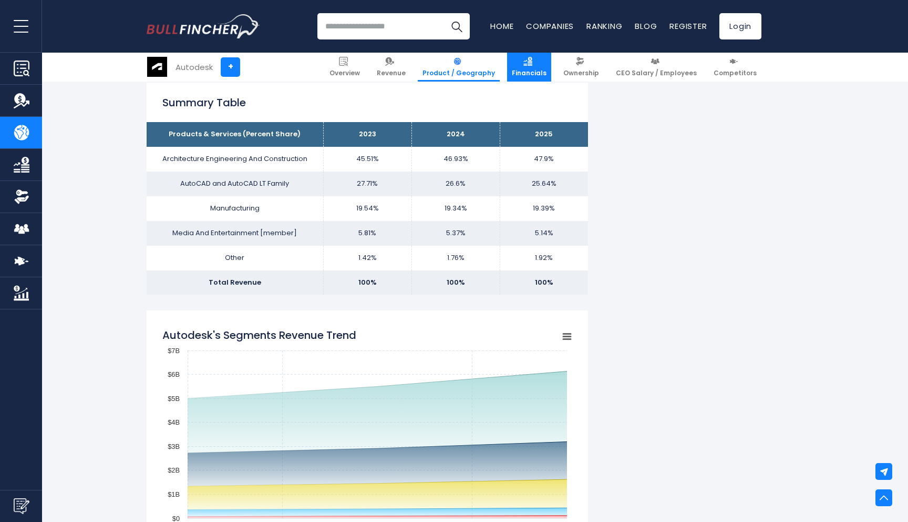 Image resolution: width=908 pixels, height=522 pixels. What do you see at coordinates (173, 469) in the screenshot?
I see `text: $2B` at bounding box center [173, 469].